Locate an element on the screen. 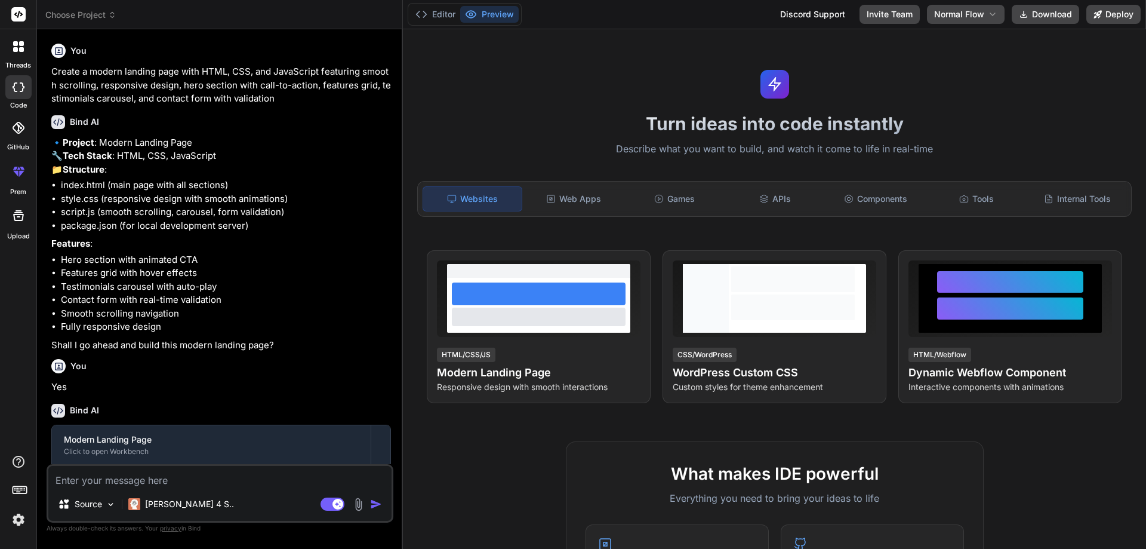  p: Interactive components with animations is located at coordinates (1010, 387).